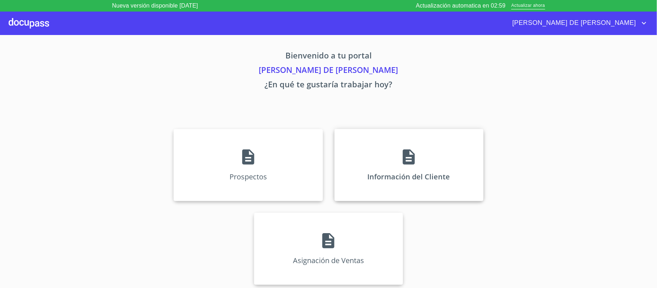  Describe the element at coordinates (248, 176) in the screenshot. I see `p: Prospectos` at that location.